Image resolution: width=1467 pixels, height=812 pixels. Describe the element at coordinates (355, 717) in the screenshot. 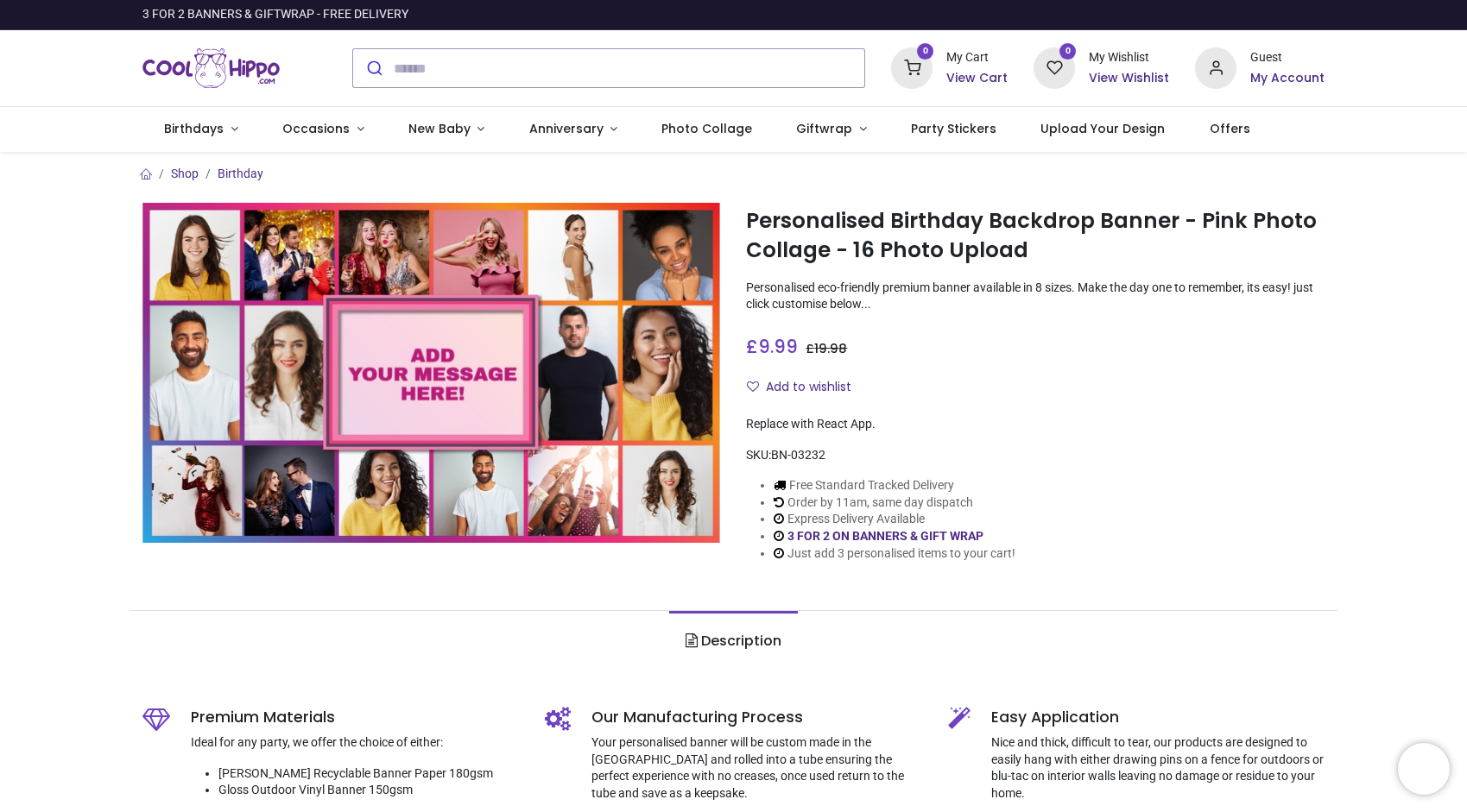

I see `h5: Premium Materials` at that location.